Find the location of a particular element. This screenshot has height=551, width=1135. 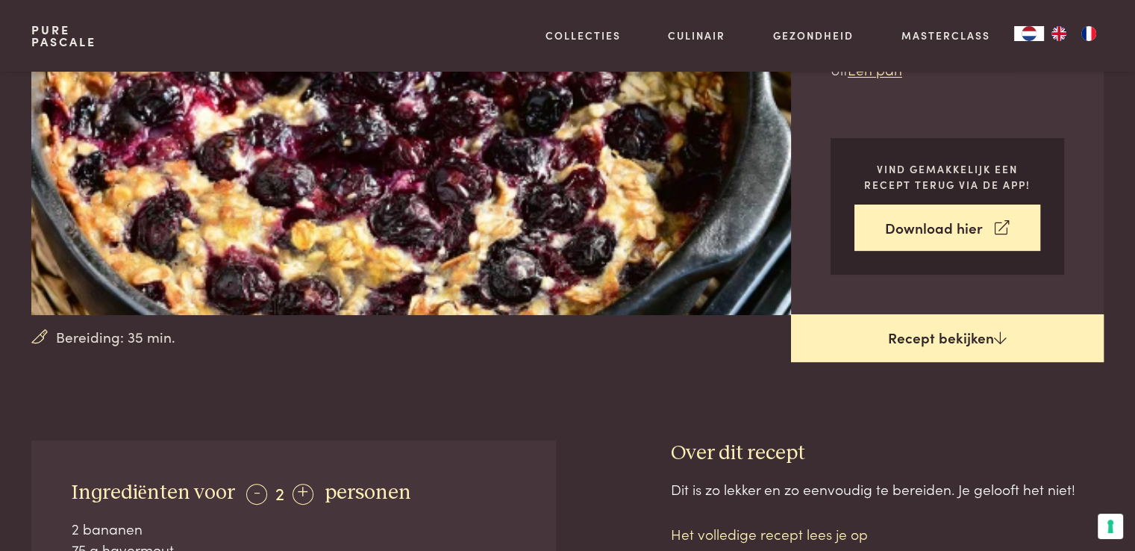

a: NL is located at coordinates (1029, 34).